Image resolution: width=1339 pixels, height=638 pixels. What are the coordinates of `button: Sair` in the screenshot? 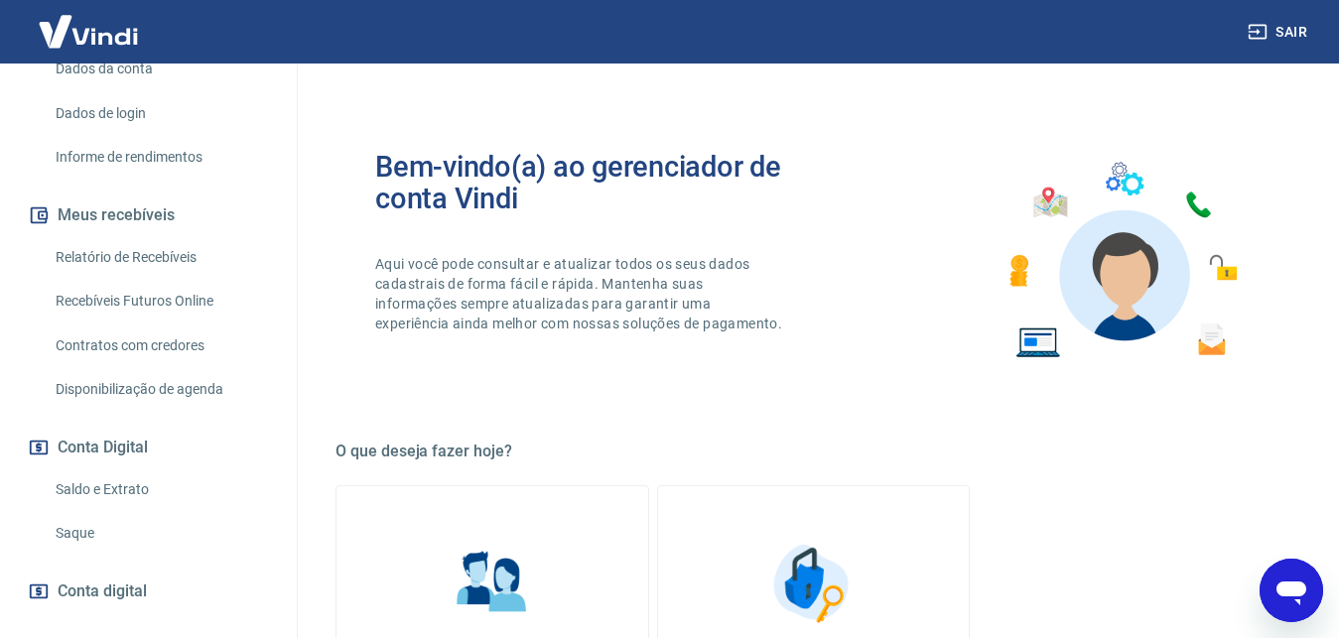 It's located at (1279, 32).